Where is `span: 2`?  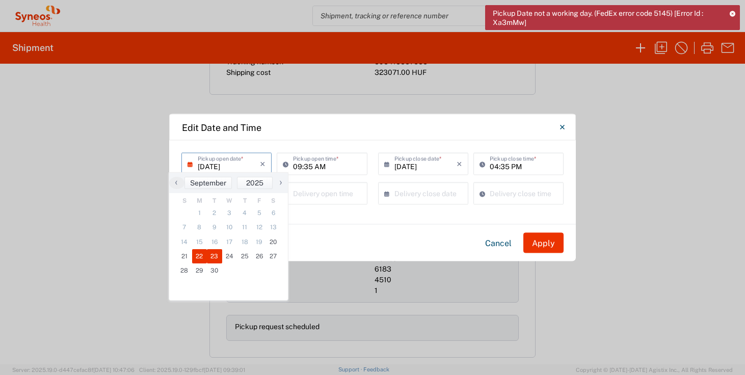
span: 2 is located at coordinates (215, 213).